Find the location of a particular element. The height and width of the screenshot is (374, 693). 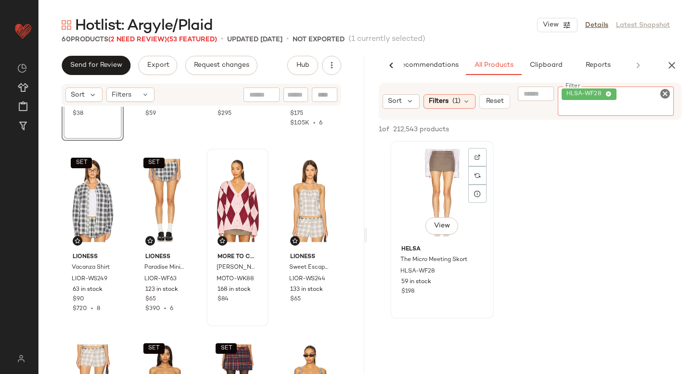

span: Export is located at coordinates (157, 65).